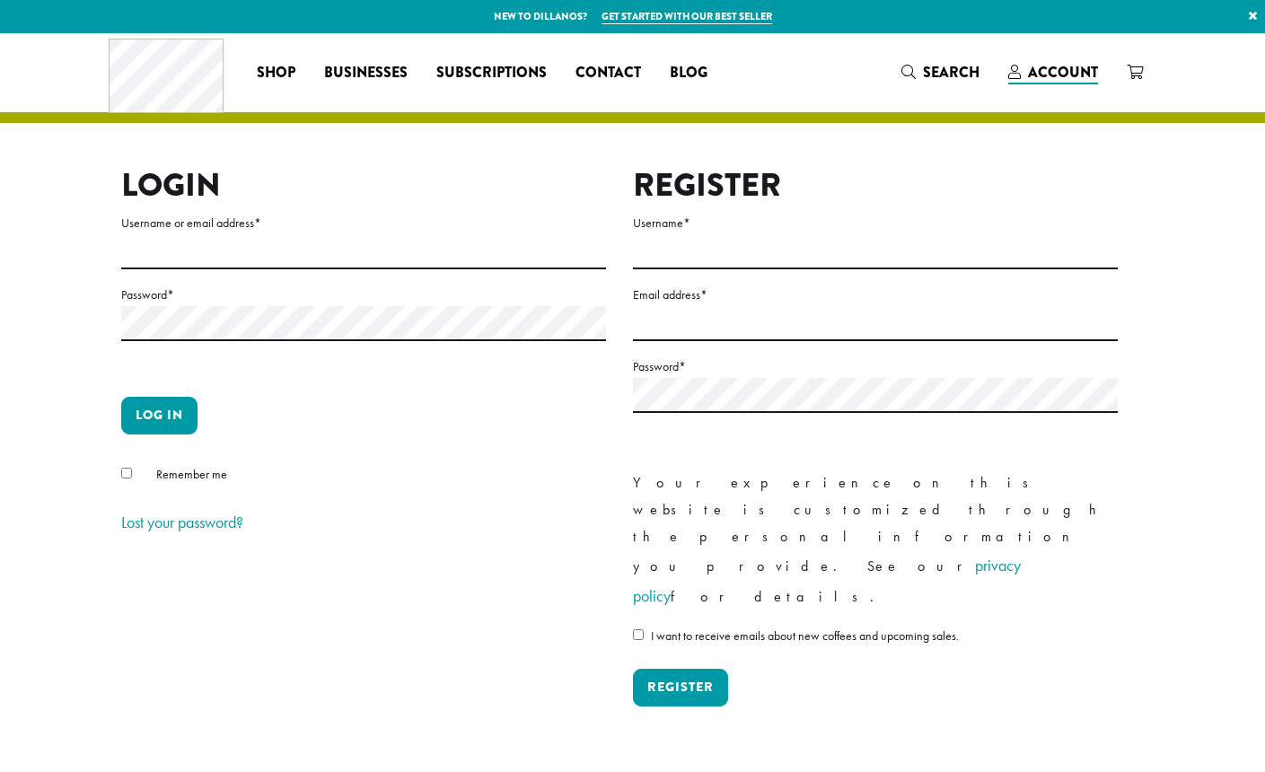 Image resolution: width=1265 pixels, height=772 pixels. I want to click on span: Blog, so click(689, 73).